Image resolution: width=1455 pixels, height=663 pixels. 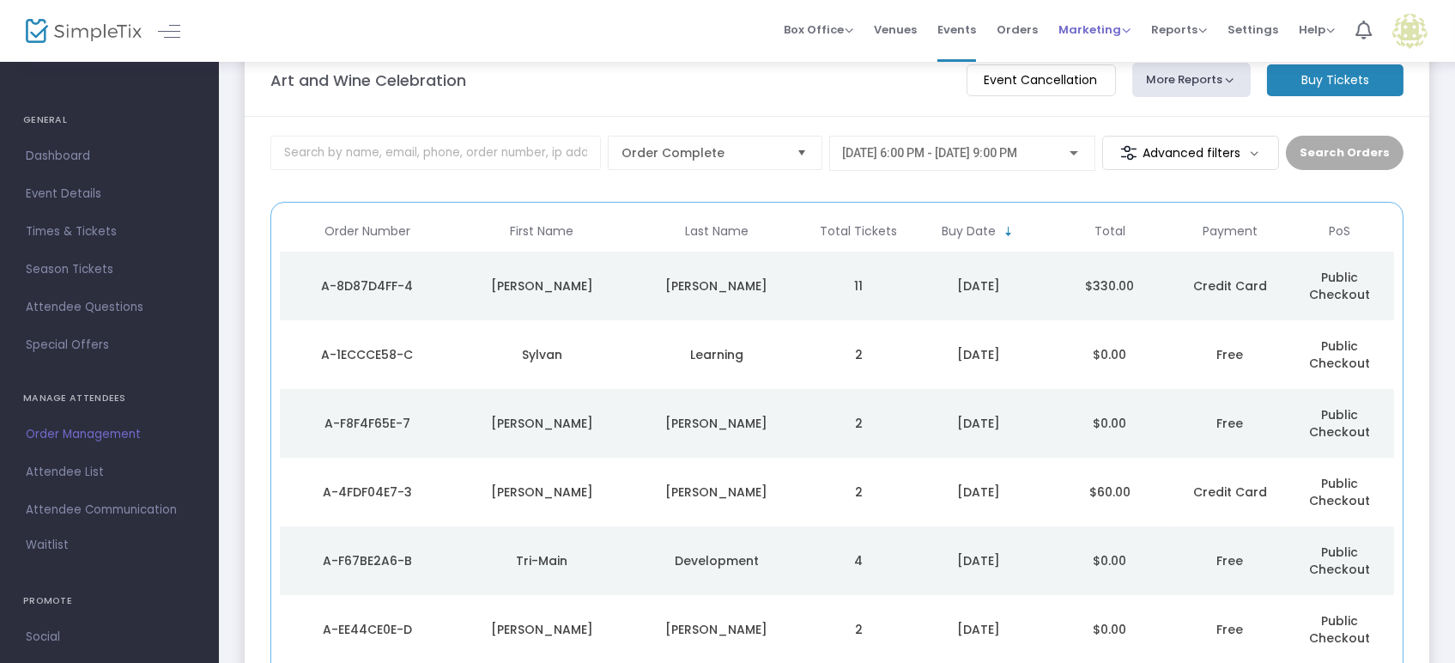 What do you see at coordinates (1110, 231) in the screenshot?
I see `span: Total` at bounding box center [1110, 231].